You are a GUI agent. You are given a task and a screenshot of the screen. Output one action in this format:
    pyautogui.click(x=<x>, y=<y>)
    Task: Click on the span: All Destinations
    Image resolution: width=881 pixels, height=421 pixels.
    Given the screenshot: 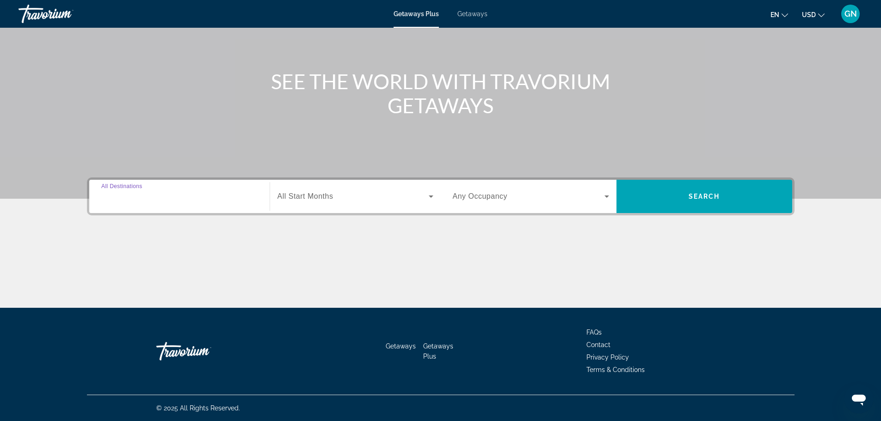 What is the action you would take?
    pyautogui.click(x=122, y=186)
    